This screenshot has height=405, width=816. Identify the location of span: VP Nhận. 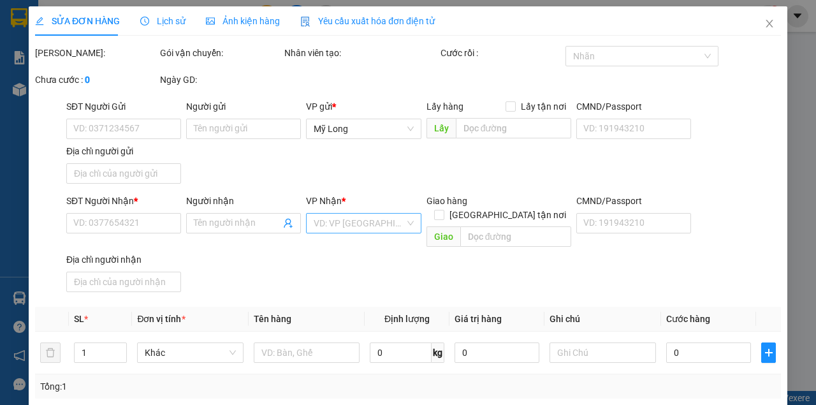
(324, 201).